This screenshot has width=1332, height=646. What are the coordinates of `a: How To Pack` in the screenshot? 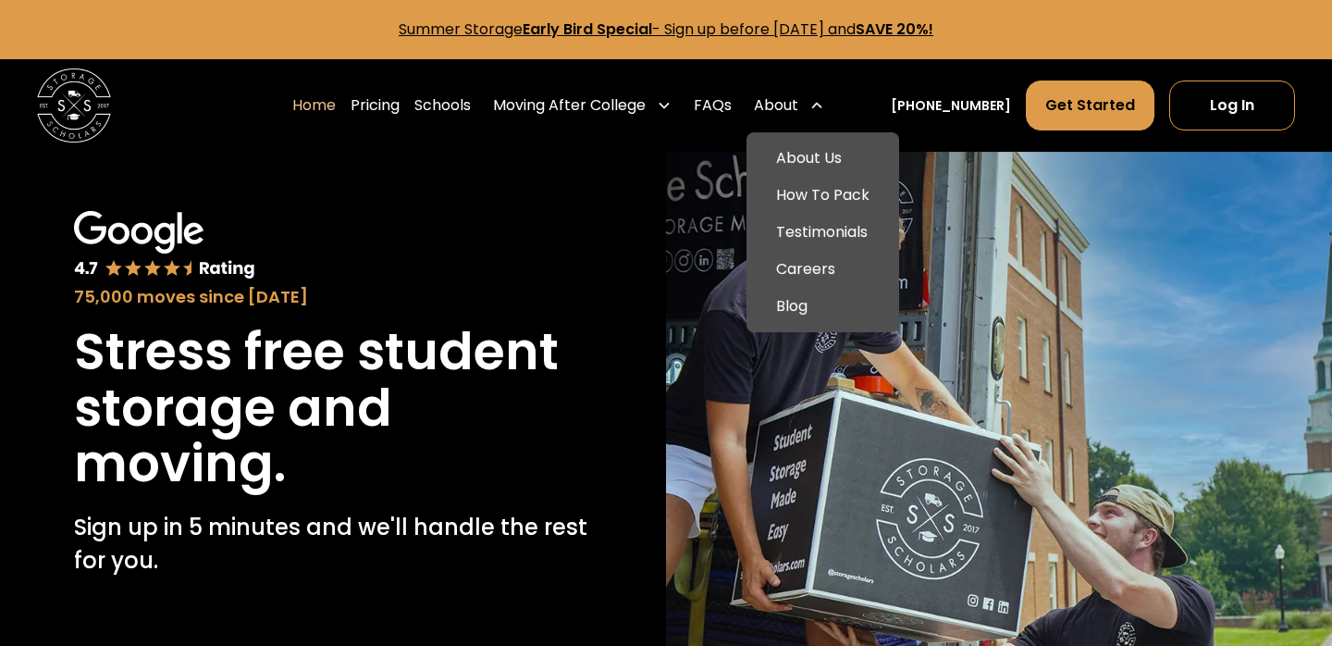 It's located at (822, 195).